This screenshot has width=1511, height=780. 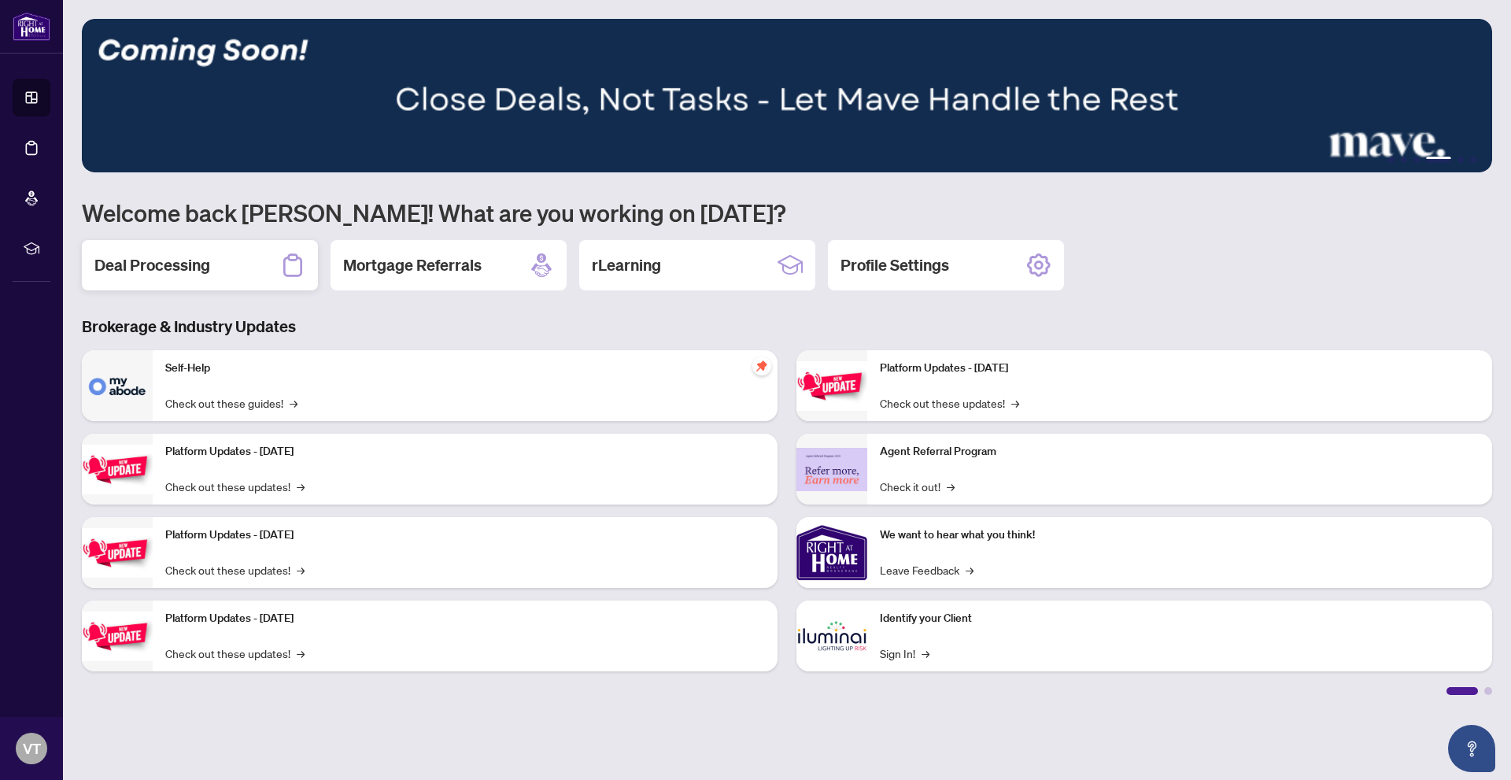 What do you see at coordinates (627, 265) in the screenshot?
I see `h2: rLearning` at bounding box center [627, 265].